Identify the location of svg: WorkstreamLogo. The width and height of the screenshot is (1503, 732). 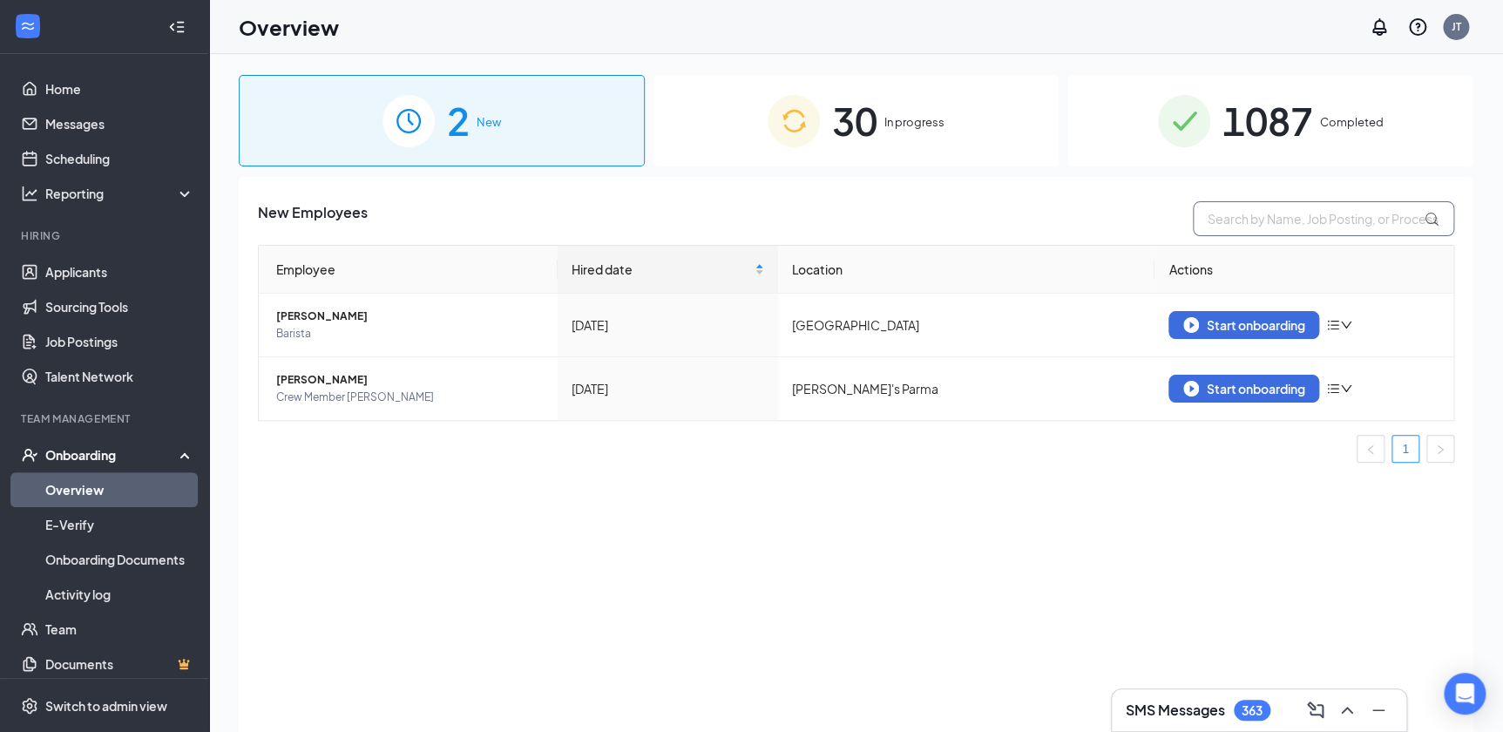
(28, 26).